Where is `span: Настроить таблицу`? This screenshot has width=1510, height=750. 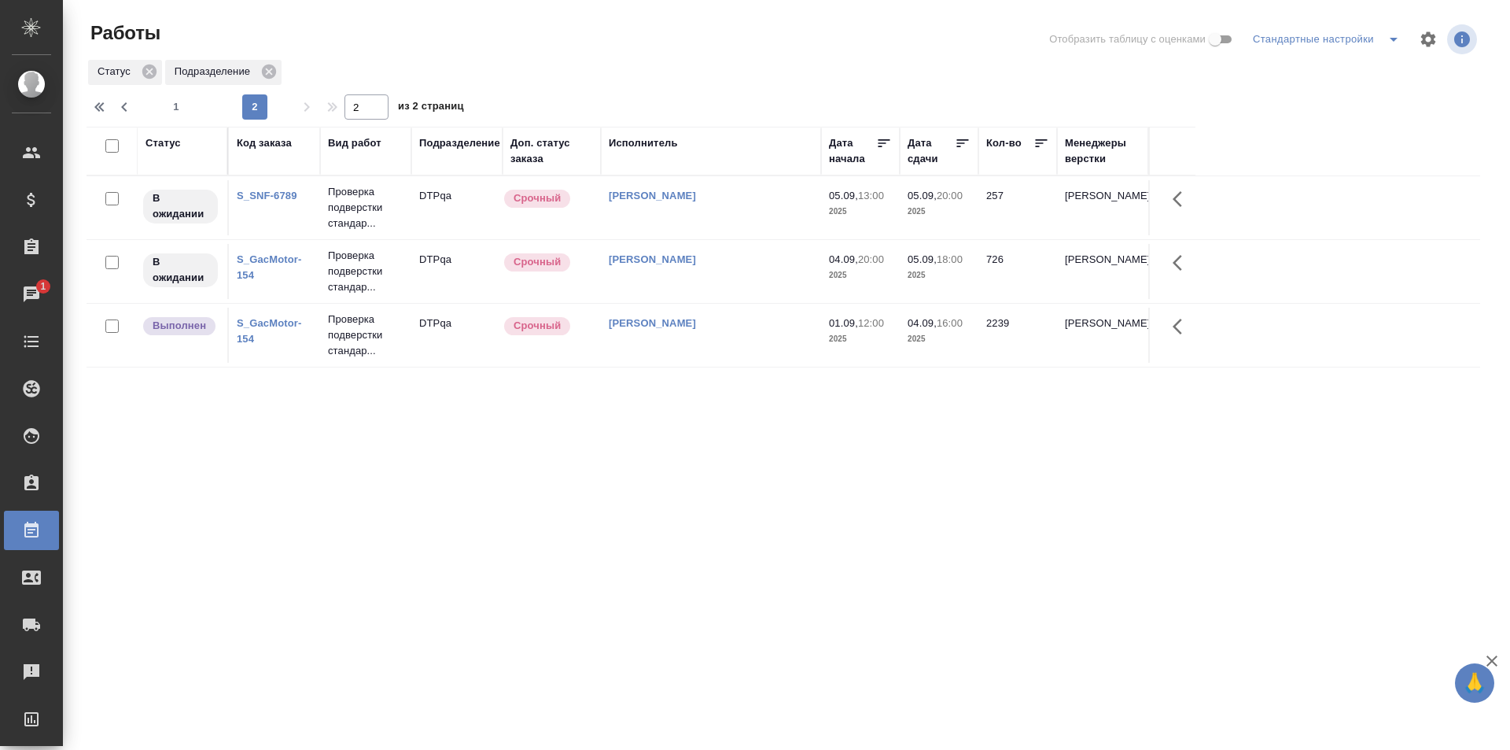 span: Настроить таблицу is located at coordinates (1428, 39).